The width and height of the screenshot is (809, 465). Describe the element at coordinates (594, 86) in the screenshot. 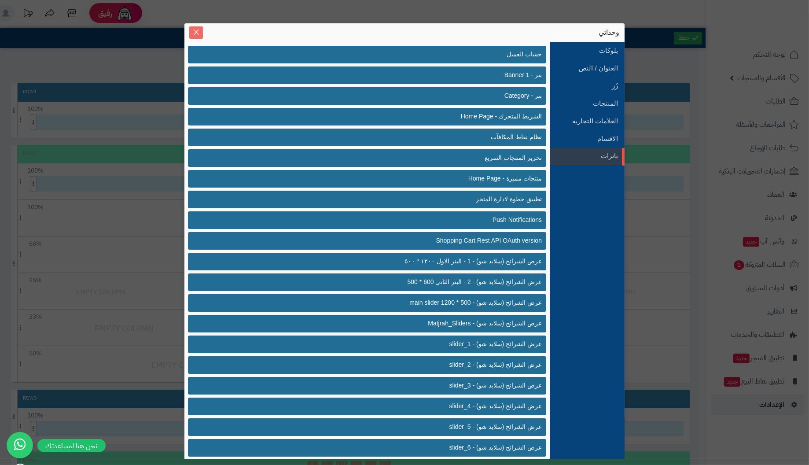

I see `a: زُر` at that location.